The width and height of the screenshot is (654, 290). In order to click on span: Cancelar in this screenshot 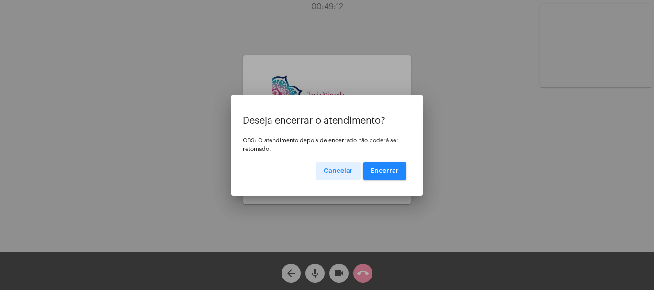, I will do `click(338, 171)`.